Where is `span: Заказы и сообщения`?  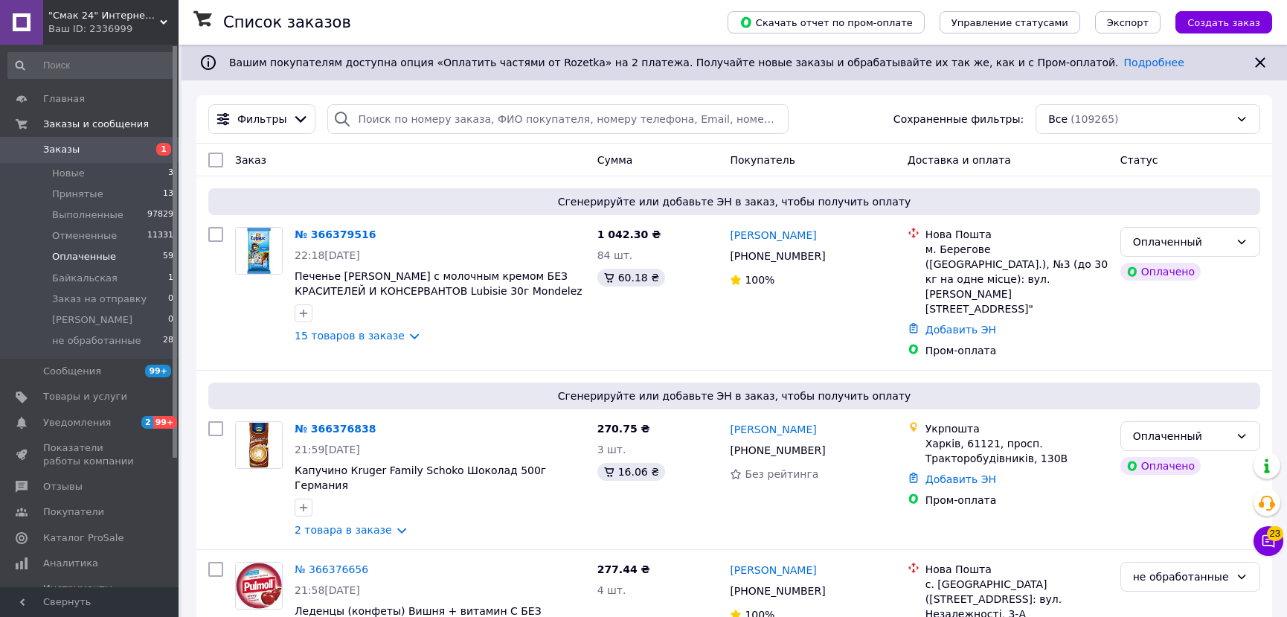 span: Заказы и сообщения is located at coordinates (96, 124).